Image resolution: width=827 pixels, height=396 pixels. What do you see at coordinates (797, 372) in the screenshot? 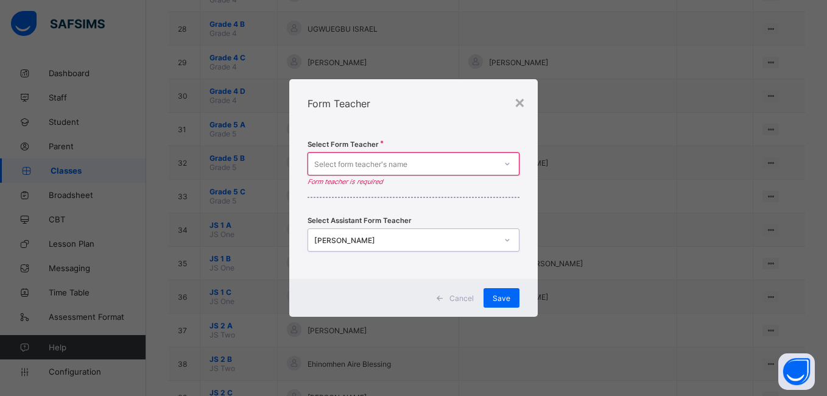
I see `button: Open asap` at bounding box center [797, 372].